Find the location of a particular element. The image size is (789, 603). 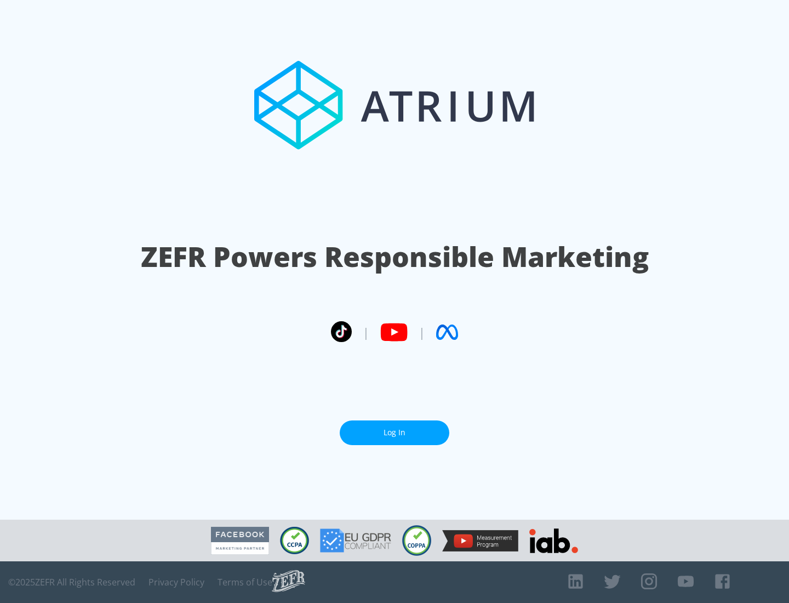

img: Facebook Marketing Partner is located at coordinates (240, 540).